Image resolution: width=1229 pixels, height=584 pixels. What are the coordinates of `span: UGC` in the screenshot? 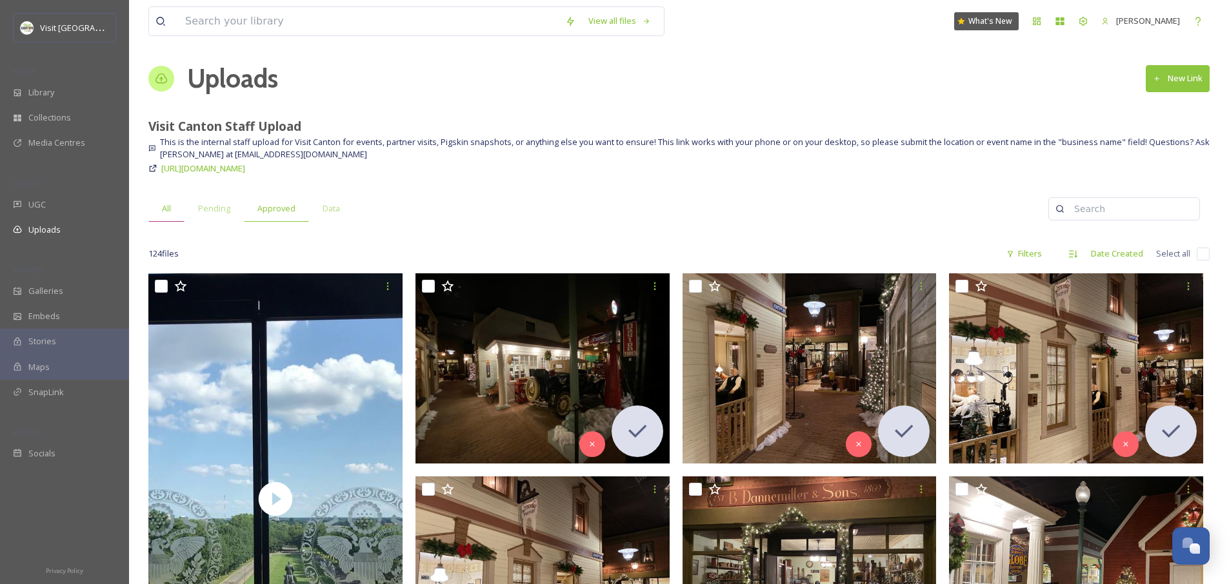 It's located at (37, 204).